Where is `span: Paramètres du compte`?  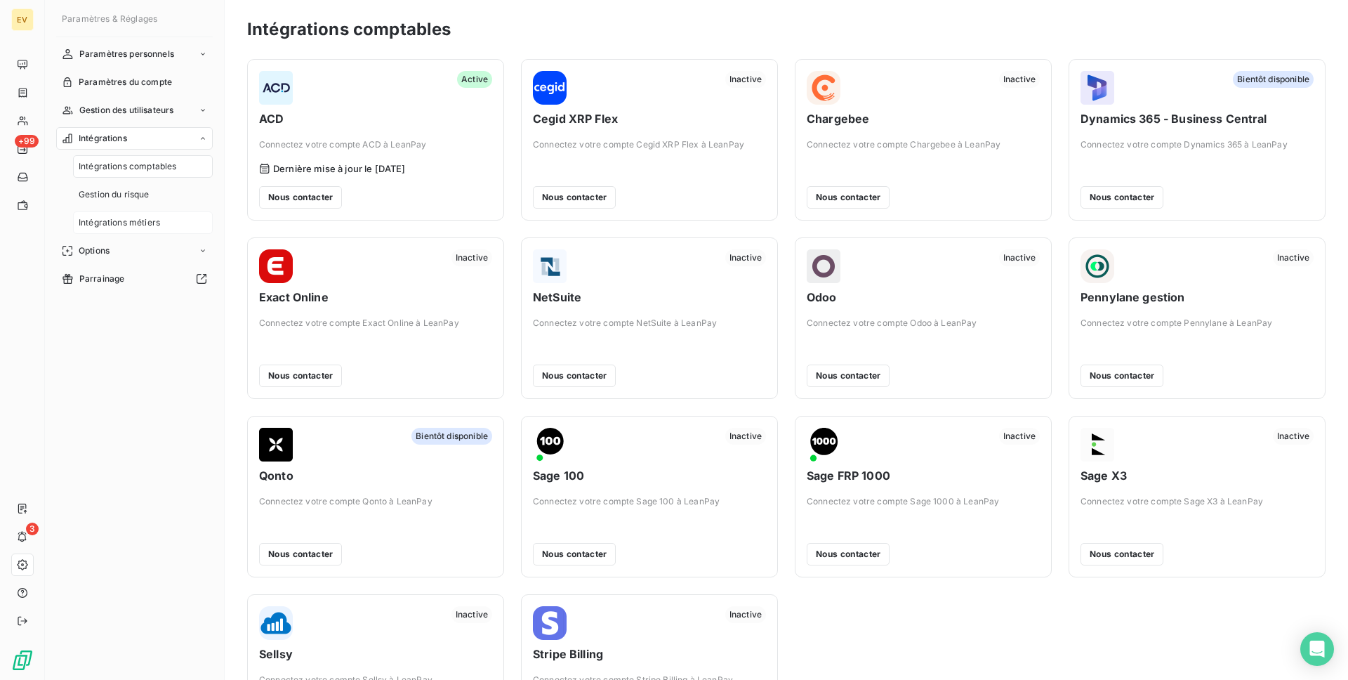 span: Paramètres du compte is located at coordinates (125, 82).